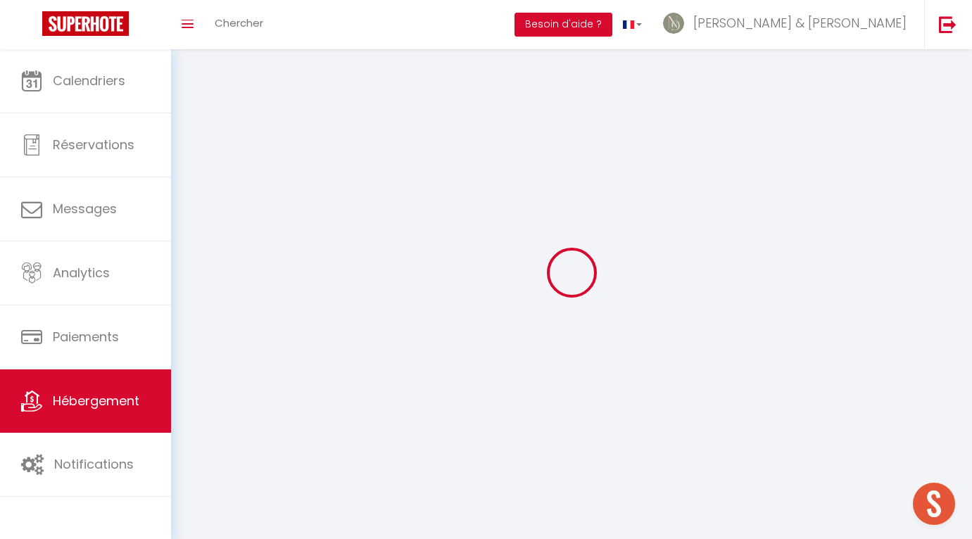 The width and height of the screenshot is (972, 539). I want to click on span: Chercher, so click(239, 23).